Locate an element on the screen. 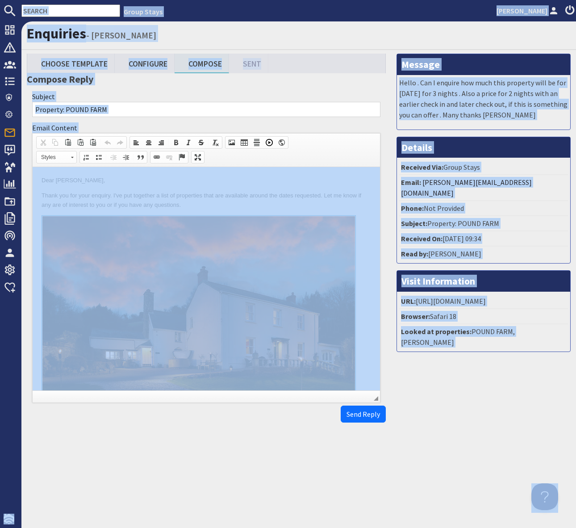 Image resolution: width=576 pixels, height=528 pixels. a: Insert Horizontal Line is located at coordinates (257, 143).